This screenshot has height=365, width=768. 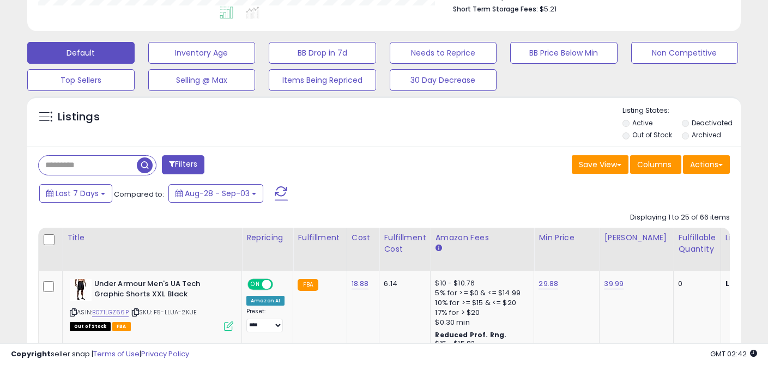 I want to click on div: $0.30 min, so click(x=480, y=323).